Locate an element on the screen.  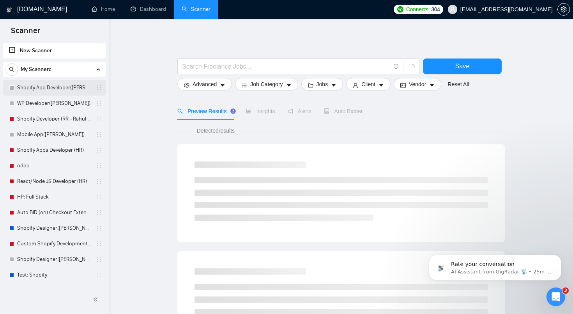
img: Profile image for AI Assistant from GigRadar 📡 is located at coordinates (24, 30).